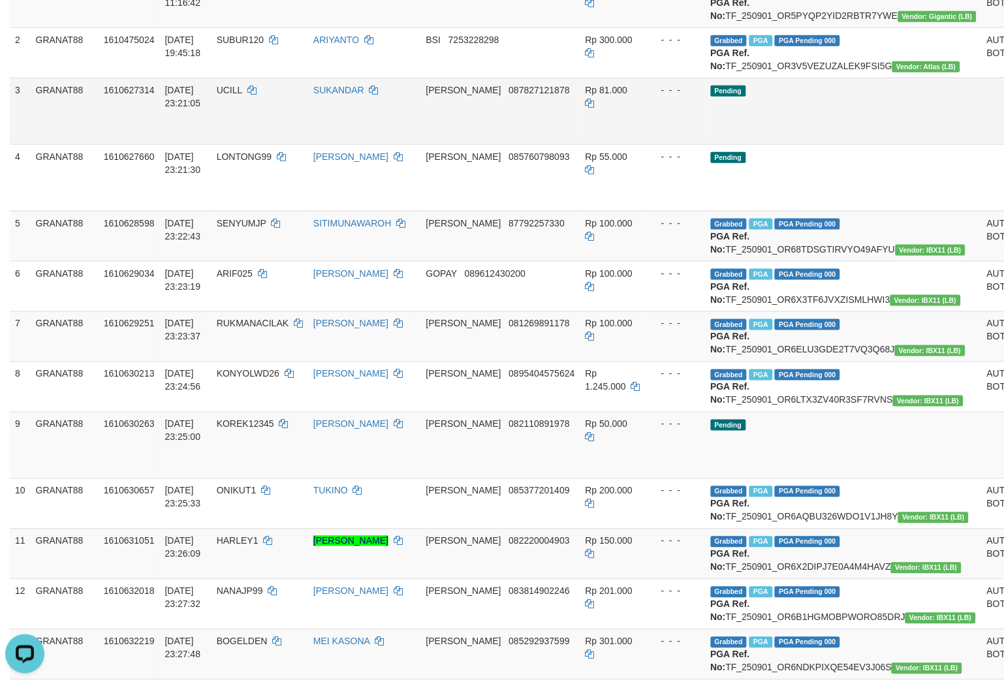  Describe the element at coordinates (20, 445) in the screenshot. I see `td: 9` at that location.